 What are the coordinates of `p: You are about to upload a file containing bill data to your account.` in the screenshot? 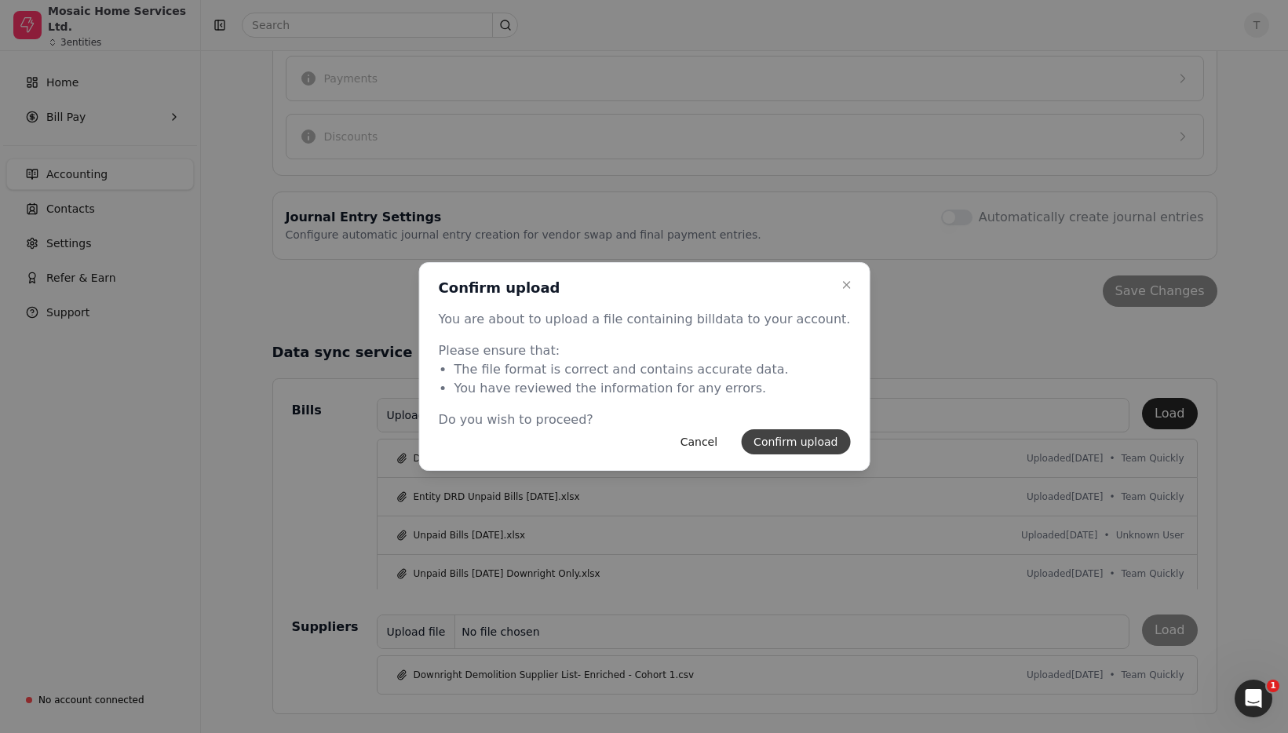 It's located at (644, 320).